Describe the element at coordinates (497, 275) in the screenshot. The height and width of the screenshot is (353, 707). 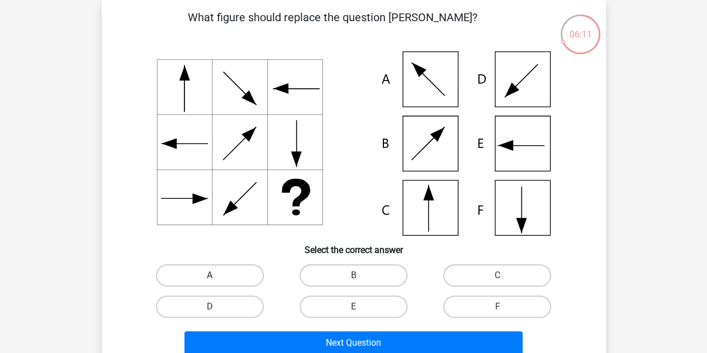
I see `label: C` at that location.